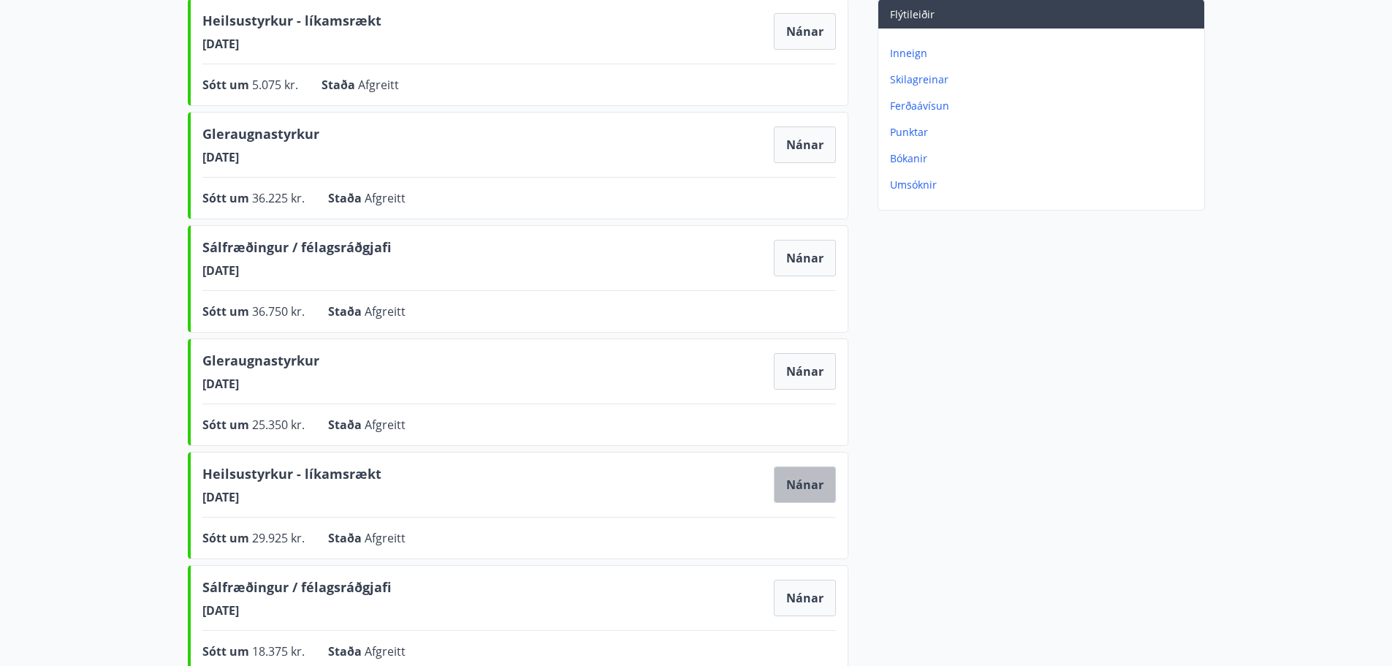 The image size is (1392, 666). Describe the element at coordinates (278, 311) in the screenshot. I see `span: 36.750 kr.` at that location.